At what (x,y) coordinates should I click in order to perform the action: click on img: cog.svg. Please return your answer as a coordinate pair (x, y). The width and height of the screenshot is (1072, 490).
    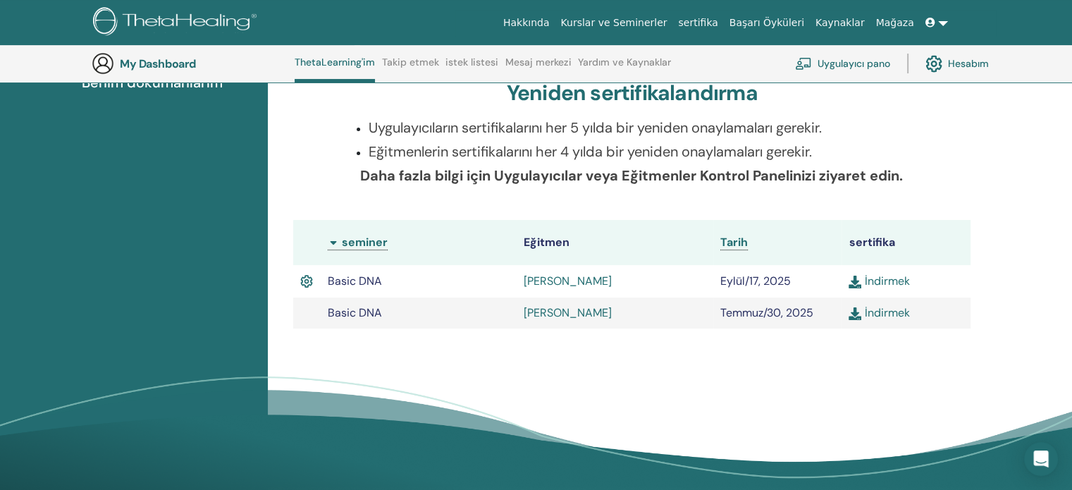
    Looking at the image, I should click on (934, 63).